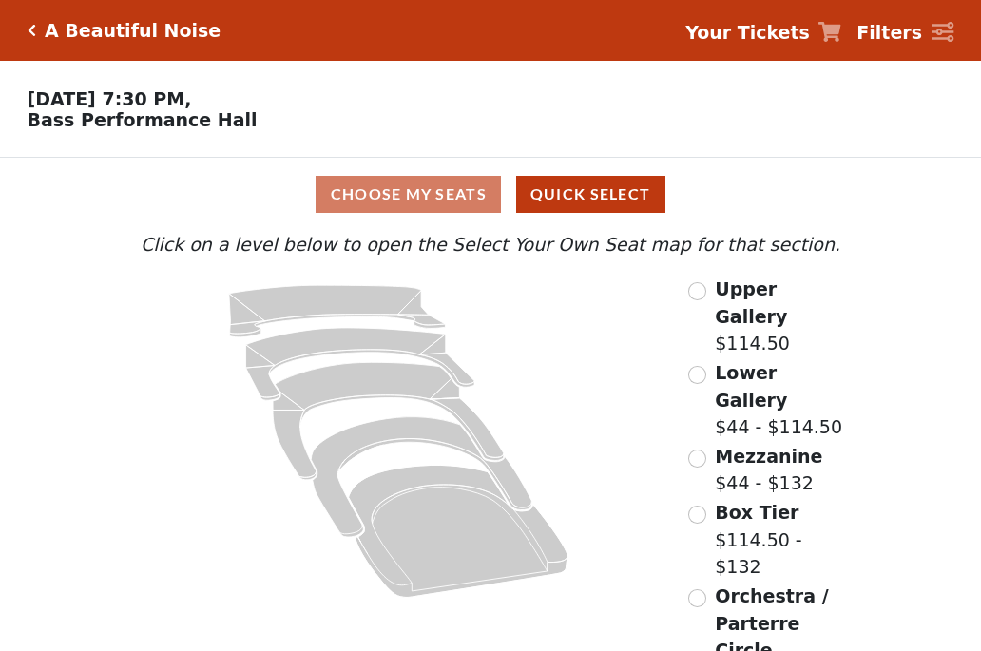 Image resolution: width=981 pixels, height=651 pixels. Describe the element at coordinates (779, 540) in the screenshot. I see `label: $114.50 - $132` at that location.